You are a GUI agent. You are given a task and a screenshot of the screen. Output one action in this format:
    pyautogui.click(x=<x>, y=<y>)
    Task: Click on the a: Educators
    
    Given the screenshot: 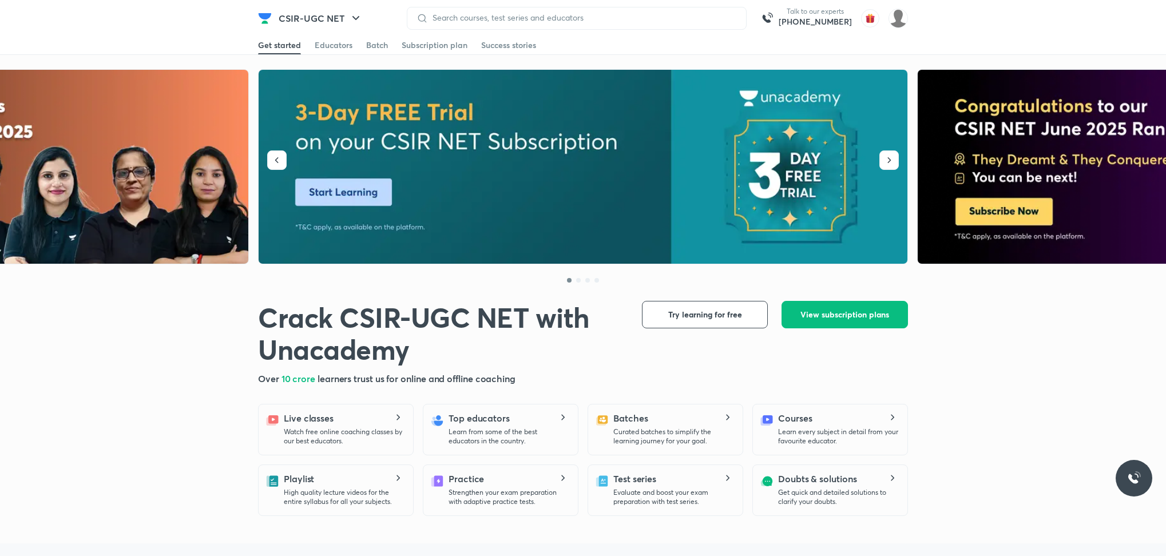 What is the action you would take?
    pyautogui.click(x=334, y=45)
    